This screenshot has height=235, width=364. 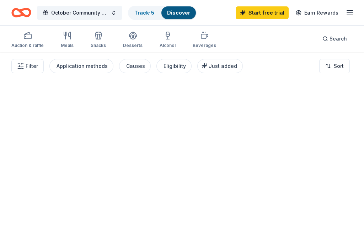 What do you see at coordinates (223, 66) in the screenshot?
I see `span: Just added` at bounding box center [223, 66].